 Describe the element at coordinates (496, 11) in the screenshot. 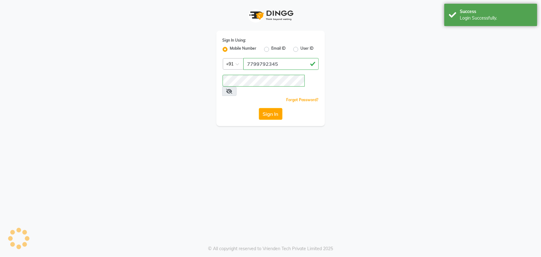

I see `div: Success` at that location.